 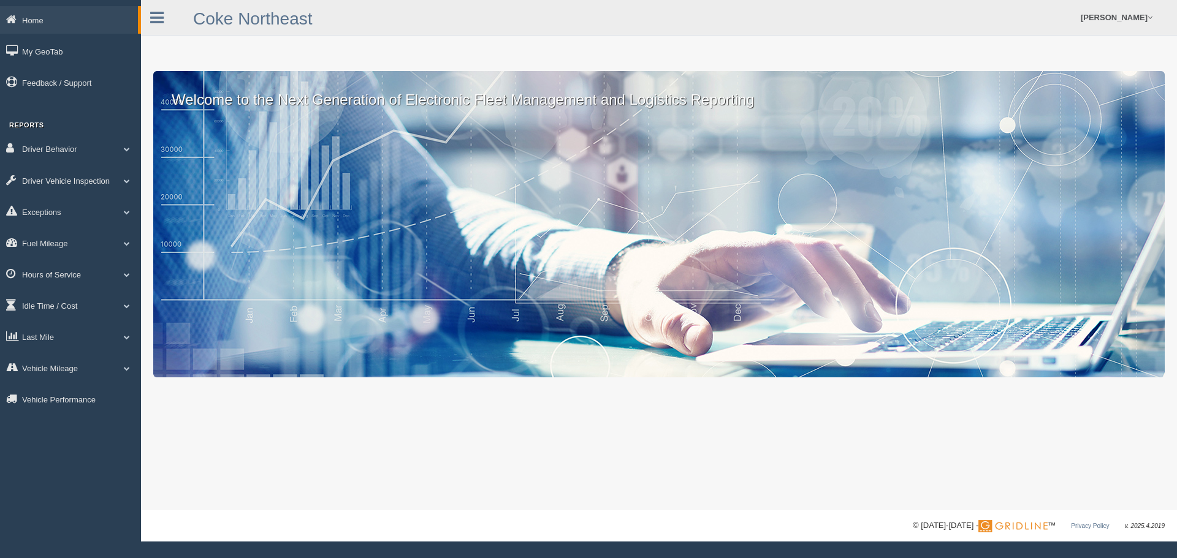 What do you see at coordinates (252, 18) in the screenshot?
I see `a: Coke Northeast` at bounding box center [252, 18].